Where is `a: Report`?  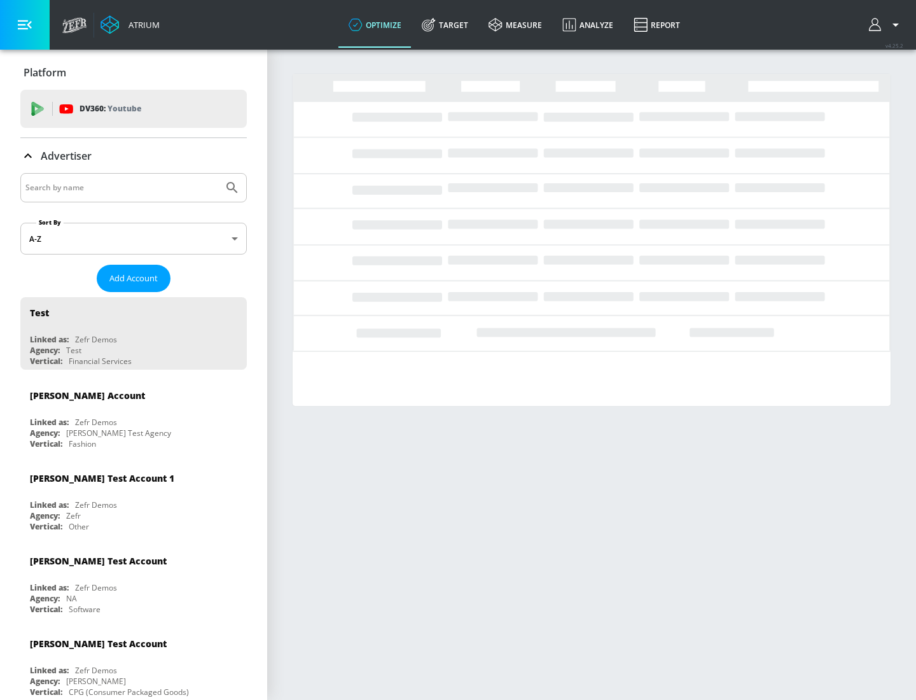 a: Report is located at coordinates (657, 25).